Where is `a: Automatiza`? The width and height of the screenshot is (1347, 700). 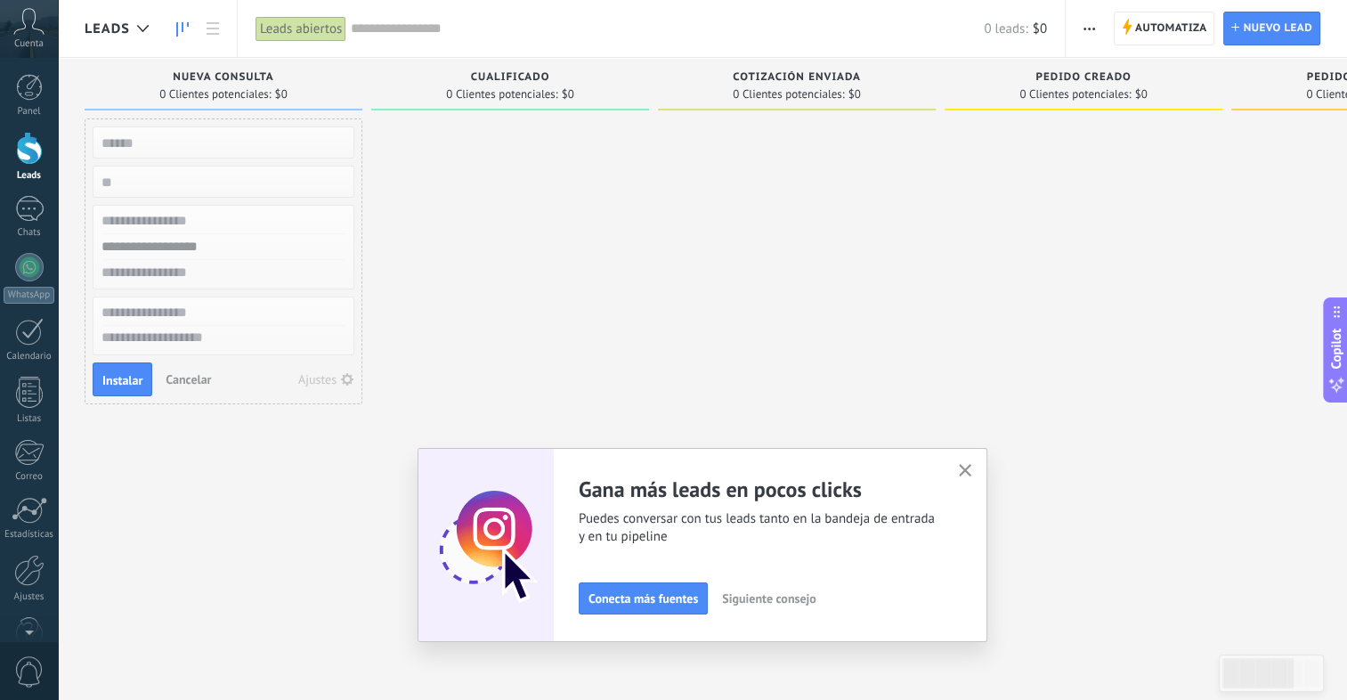
a: Automatiza is located at coordinates (1165, 28).